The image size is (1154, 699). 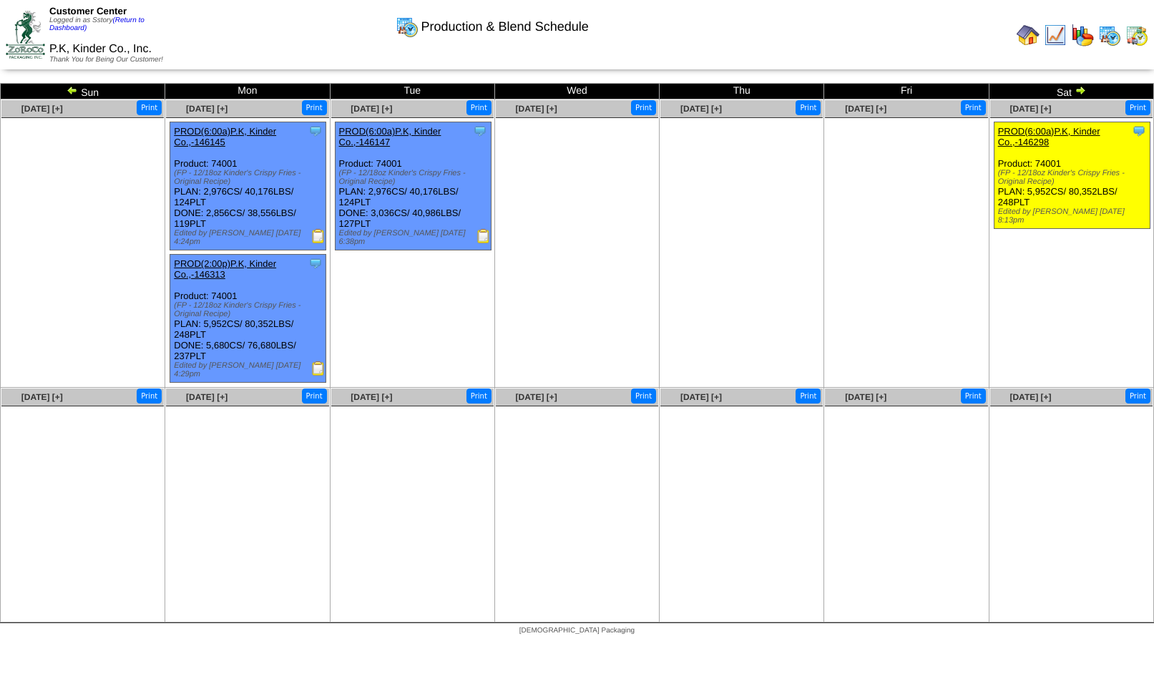 I want to click on img: ZoRoCo_Logo(Green%26Foil)%20jpg.webp, so click(x=25, y=34).